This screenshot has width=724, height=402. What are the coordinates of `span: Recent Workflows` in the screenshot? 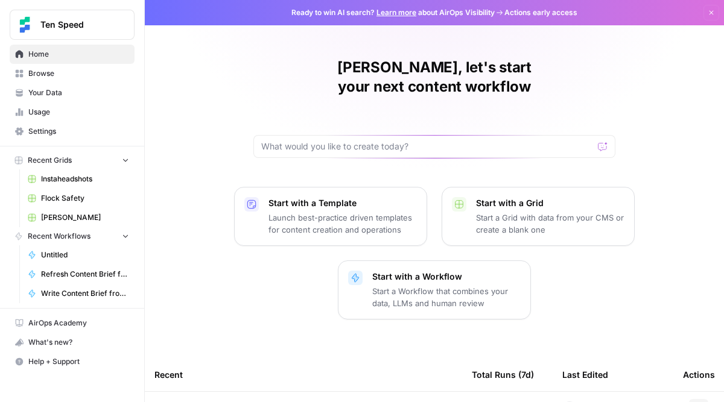 It's located at (59, 236).